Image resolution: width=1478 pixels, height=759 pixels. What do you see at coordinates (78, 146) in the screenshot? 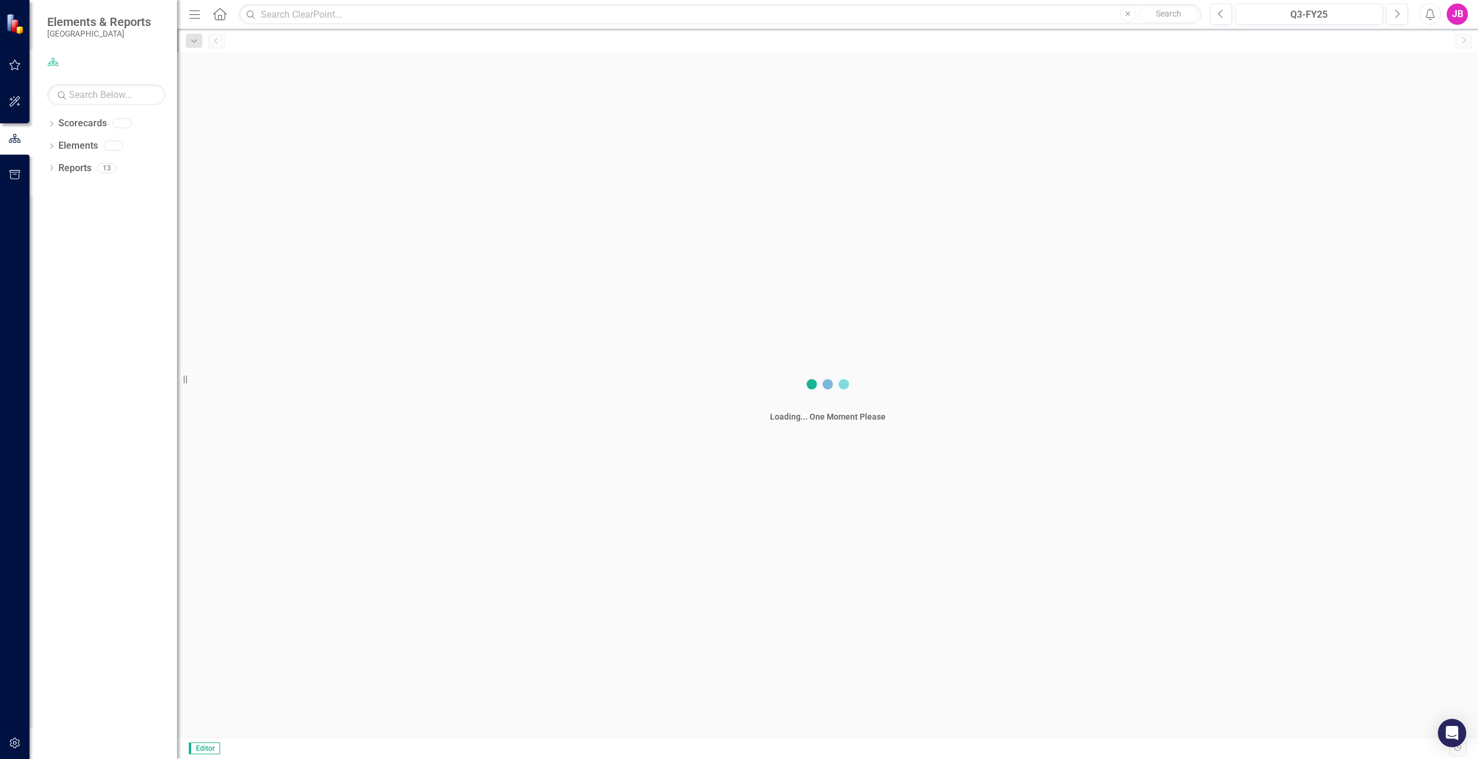
I see `a: Elements` at bounding box center [78, 146].